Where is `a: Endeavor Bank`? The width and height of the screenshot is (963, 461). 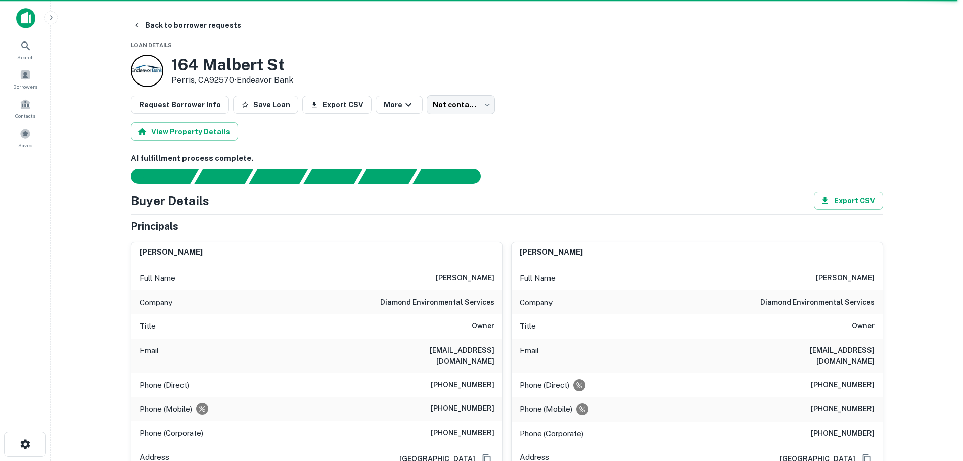
a: Endeavor Bank is located at coordinates (265, 80).